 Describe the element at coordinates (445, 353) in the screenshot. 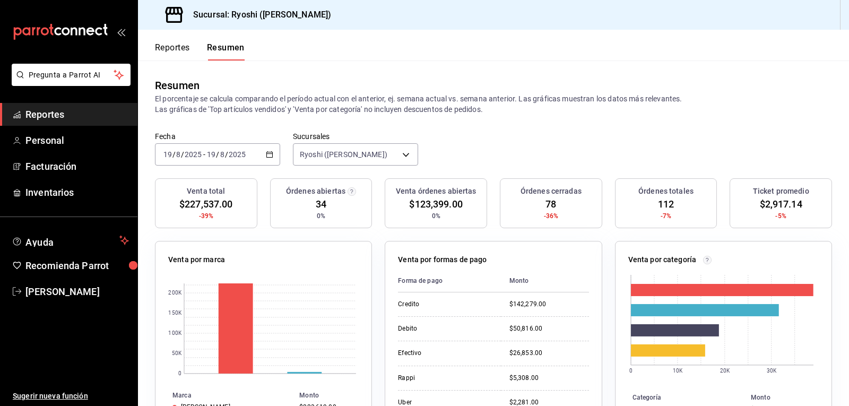

I see `div: Efectivo` at that location.